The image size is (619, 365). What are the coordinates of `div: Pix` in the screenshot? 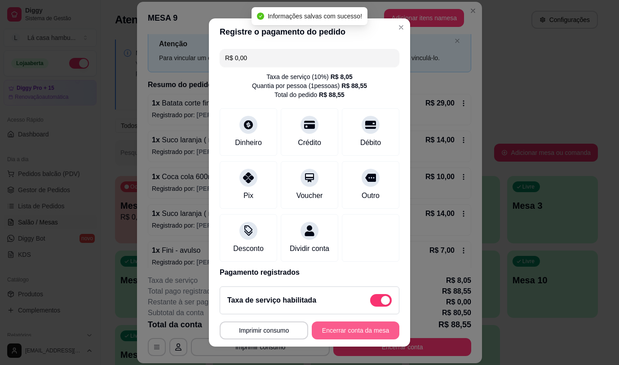 It's located at (248, 196).